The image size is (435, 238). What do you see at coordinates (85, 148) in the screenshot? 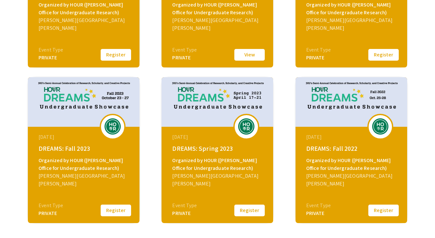
I see `div: DREAMS: Fall 2023` at bounding box center [85, 148].